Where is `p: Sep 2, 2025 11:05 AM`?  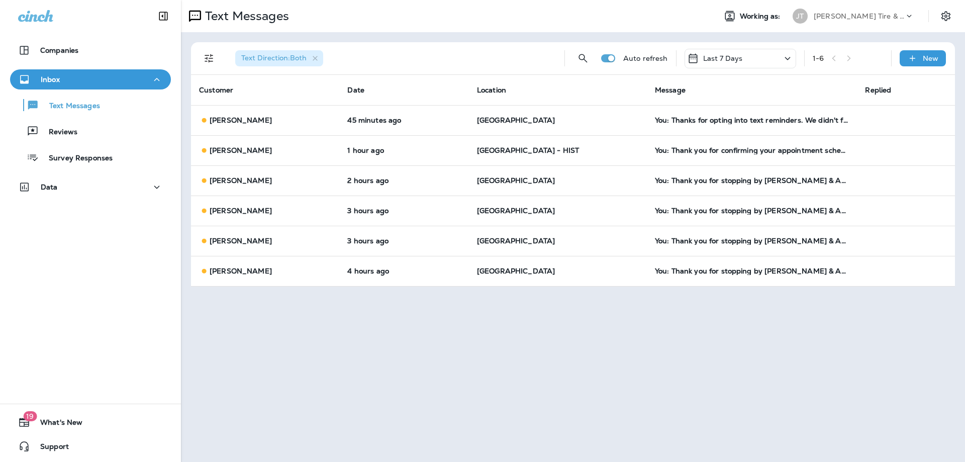
p: Sep 2, 2025 11:05 AM is located at coordinates (404, 241).